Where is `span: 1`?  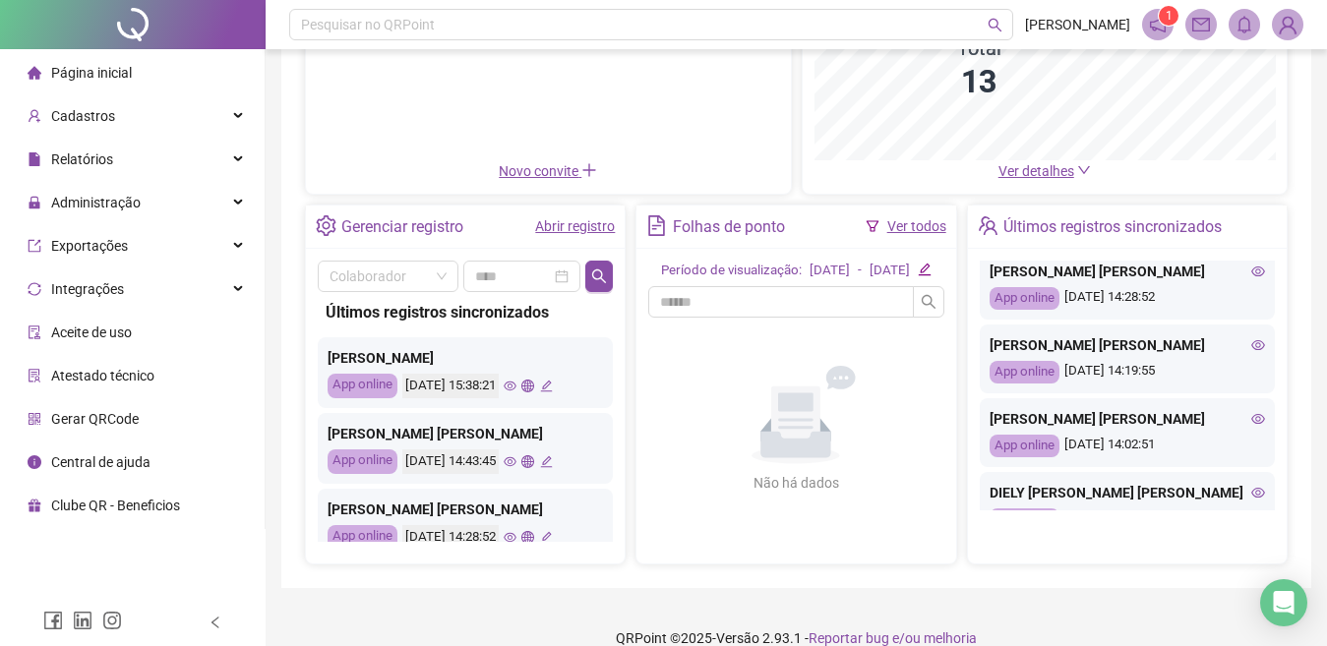
span: 1 is located at coordinates (1169, 16).